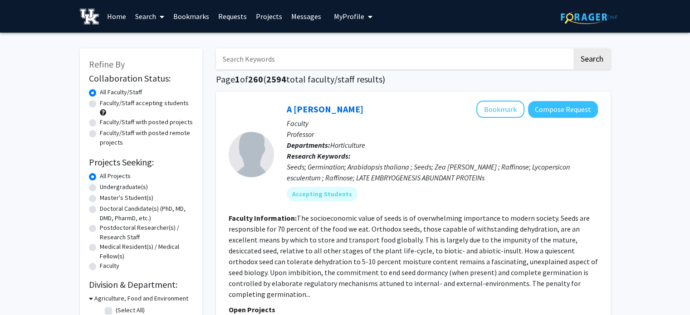  I want to click on span: Refine By, so click(107, 64).